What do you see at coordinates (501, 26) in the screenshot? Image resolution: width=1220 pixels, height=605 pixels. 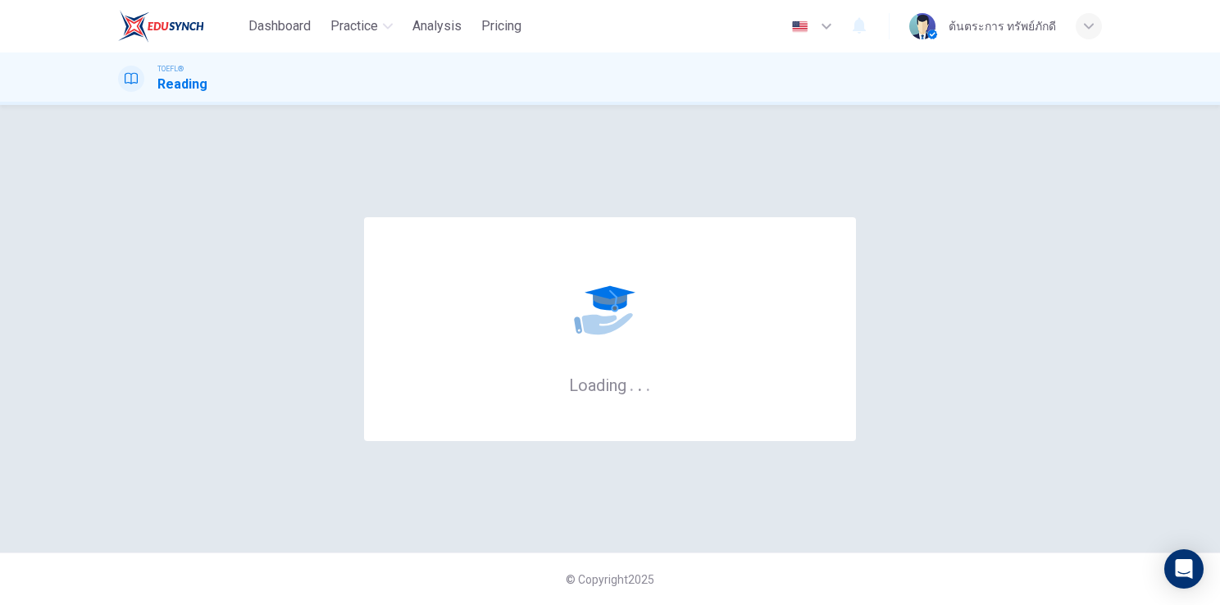 I see `a: Pricing` at bounding box center [501, 26].